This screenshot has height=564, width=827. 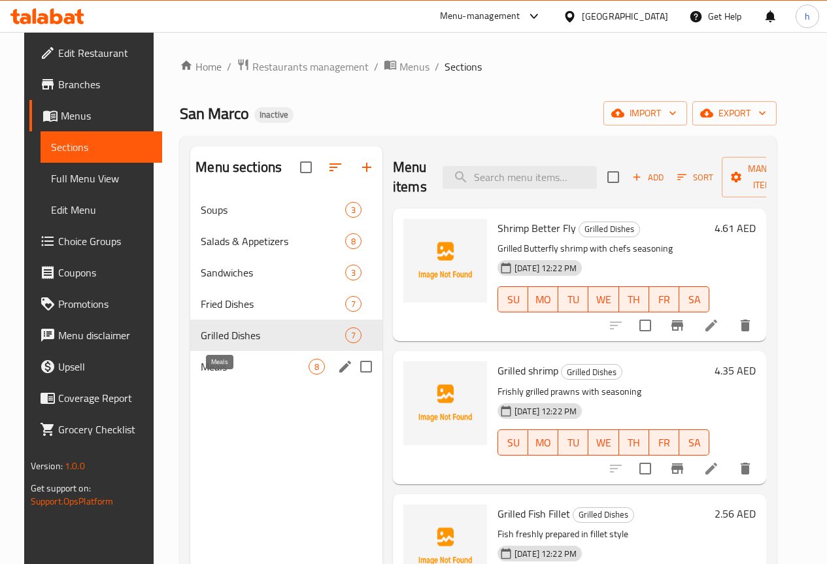 What do you see at coordinates (353, 304) in the screenshot?
I see `span: 7` at bounding box center [353, 304].